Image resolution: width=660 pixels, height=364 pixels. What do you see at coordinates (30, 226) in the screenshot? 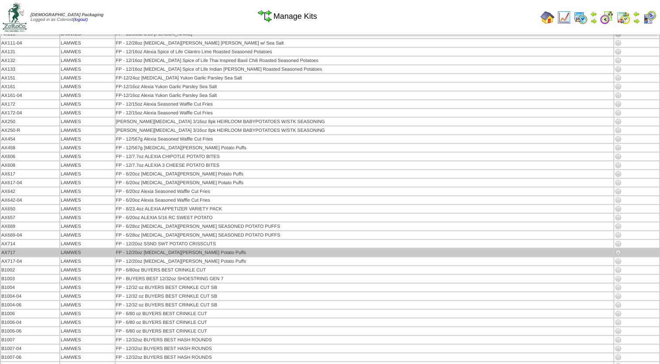
I see `td: AX669` at bounding box center [30, 226].